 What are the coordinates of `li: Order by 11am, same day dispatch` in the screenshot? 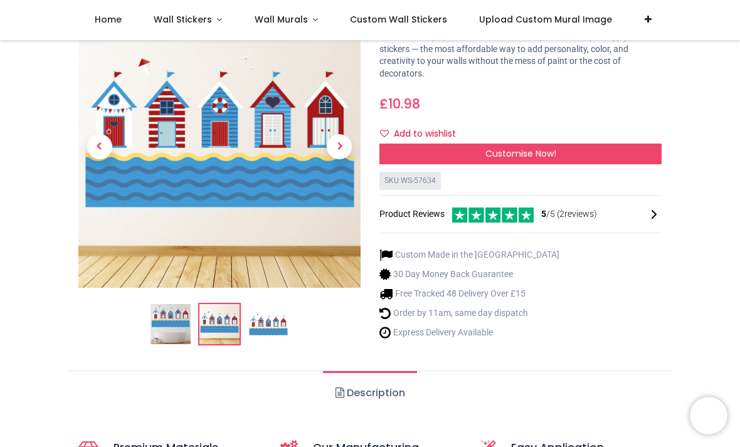 It's located at (469, 313).